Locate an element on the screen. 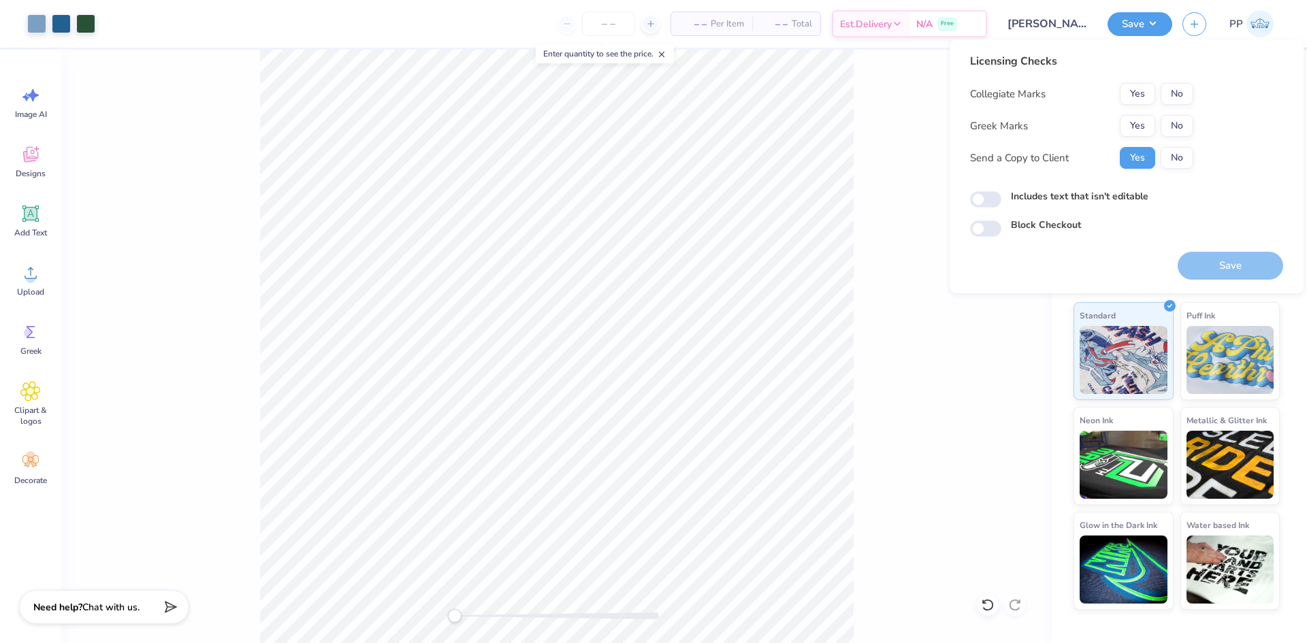 The height and width of the screenshot is (643, 1307). div: Licensing Checks is located at coordinates (1082, 61).